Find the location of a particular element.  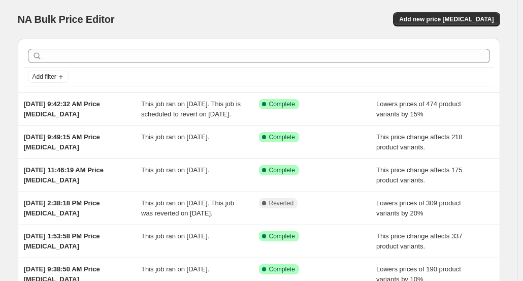

span: Lowers prices of 474 product variants by 15% is located at coordinates (419, 109).